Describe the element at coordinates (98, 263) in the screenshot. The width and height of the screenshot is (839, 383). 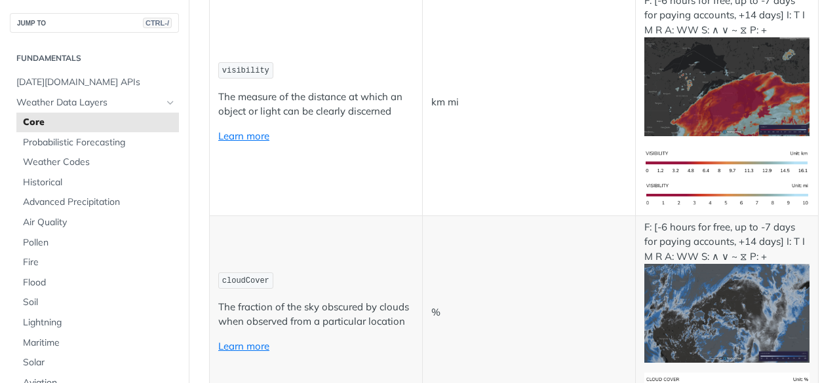
I see `a: Fire` at that location.